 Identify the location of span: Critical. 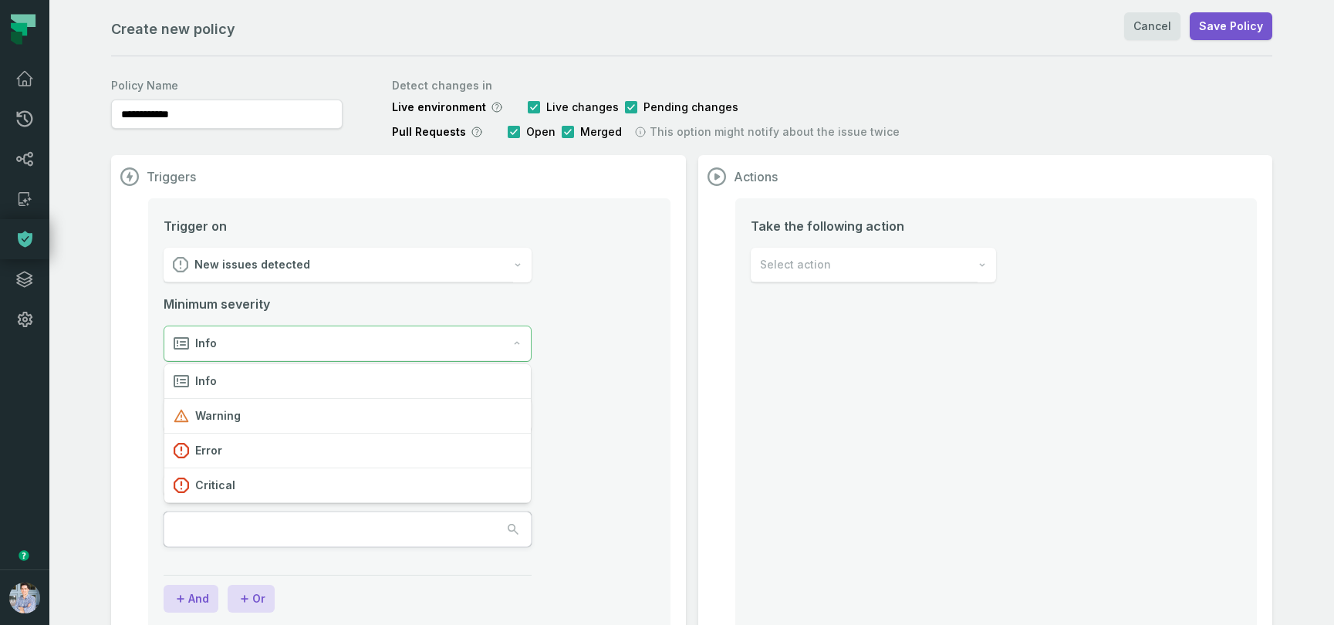
(215, 485).